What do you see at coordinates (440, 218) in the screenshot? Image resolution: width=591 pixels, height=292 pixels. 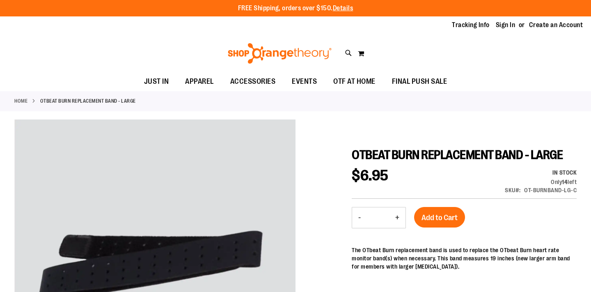 I see `span: Add to Cart` at bounding box center [440, 218].